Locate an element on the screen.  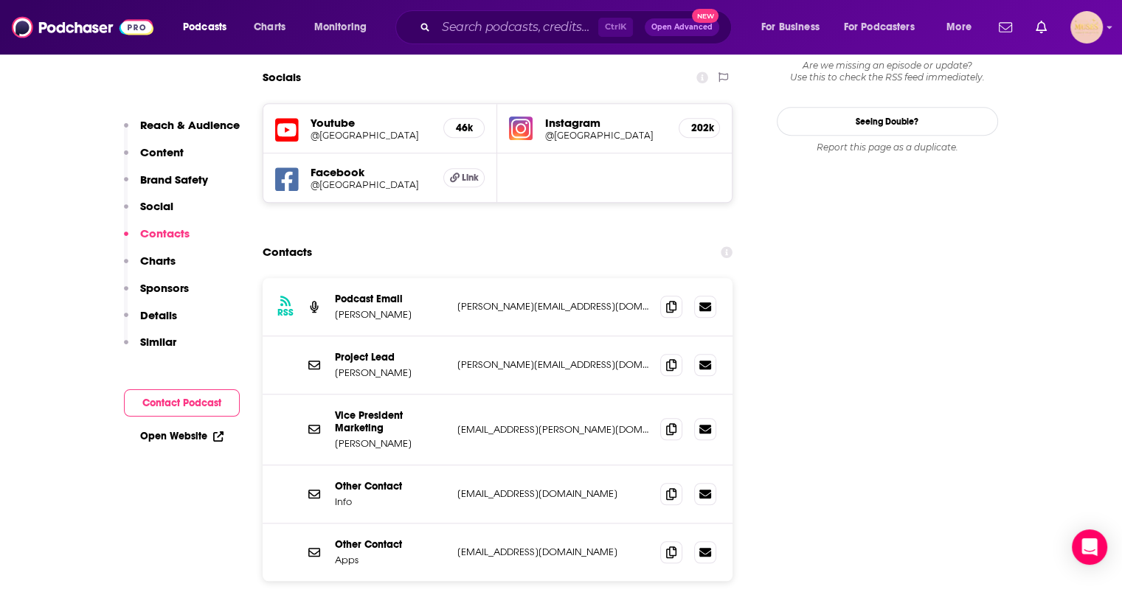
a: Link is located at coordinates (464, 178).